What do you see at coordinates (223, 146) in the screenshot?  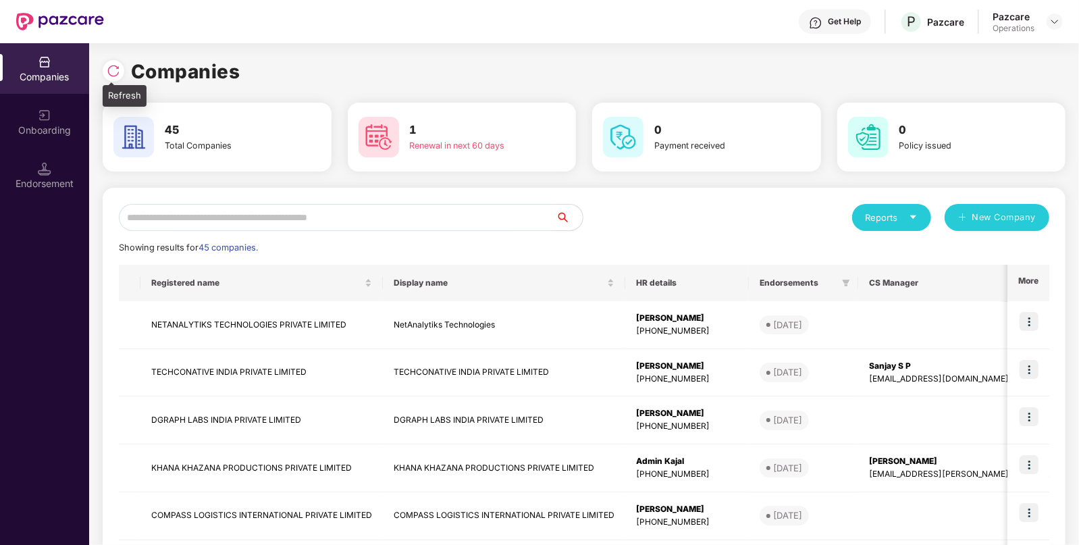 I see `div: Total Companies` at bounding box center [223, 146].